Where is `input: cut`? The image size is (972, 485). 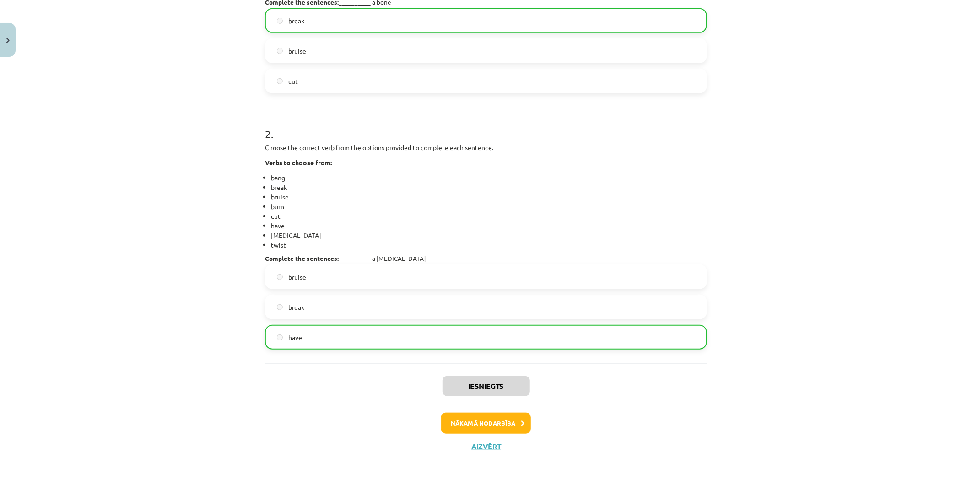 input: cut is located at coordinates (280, 81).